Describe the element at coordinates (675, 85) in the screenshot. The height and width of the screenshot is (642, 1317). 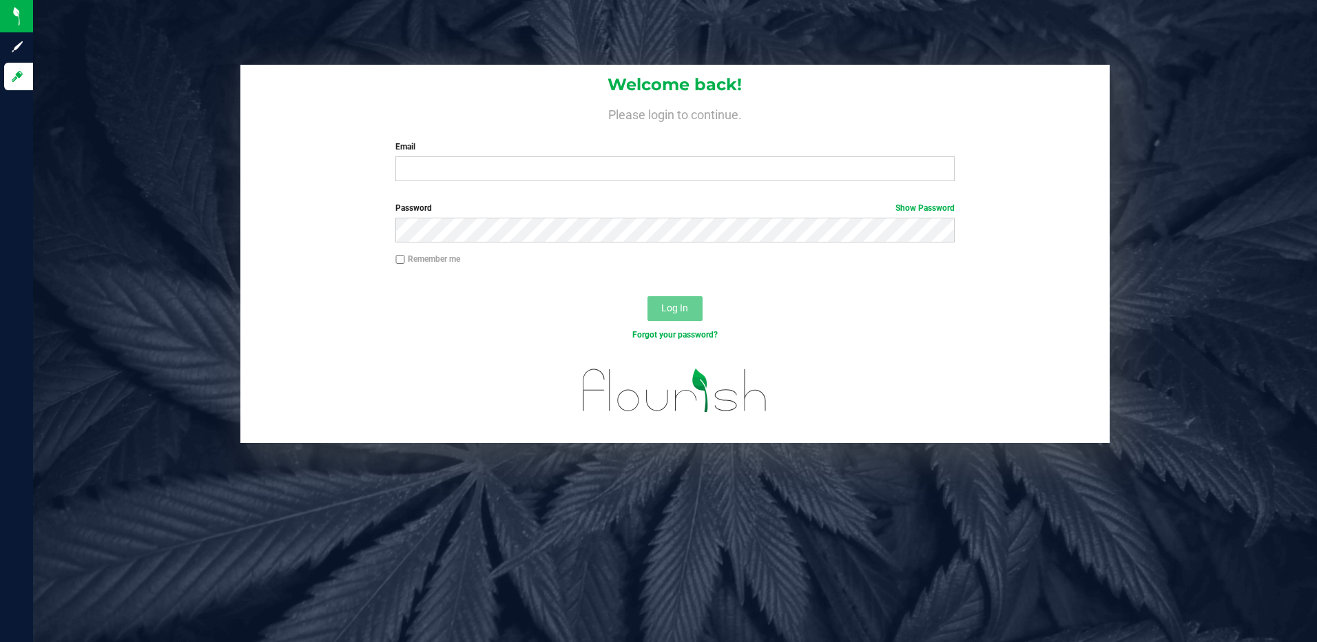
I see `h1: Welcome back!` at that location.